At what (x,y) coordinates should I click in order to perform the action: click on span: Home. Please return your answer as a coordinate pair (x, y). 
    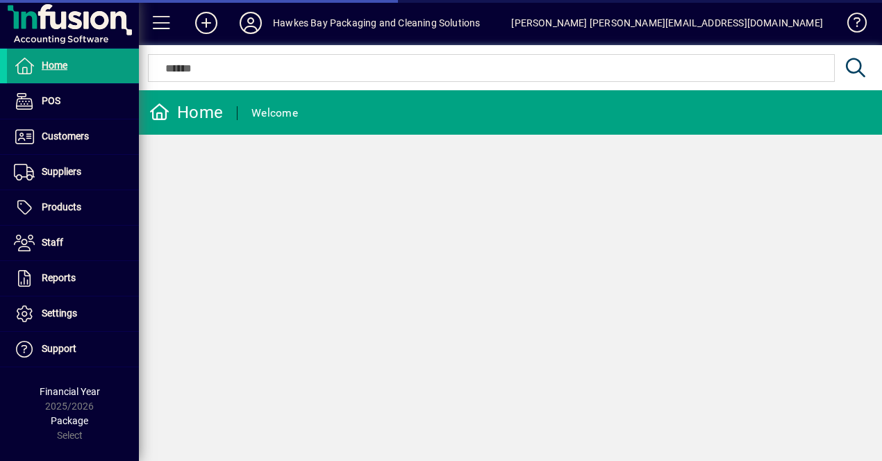
    Looking at the image, I should click on (54, 65).